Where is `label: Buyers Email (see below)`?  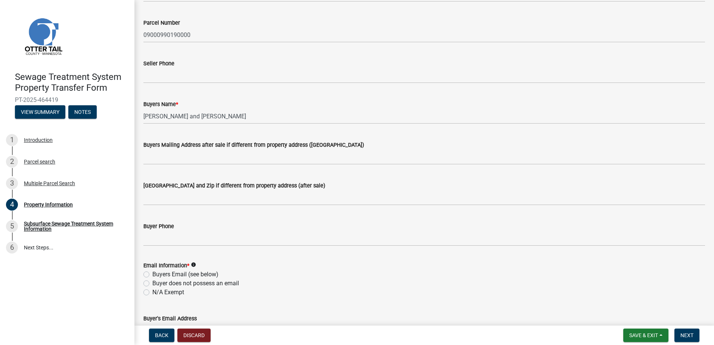
label: Buyers Email (see below) is located at coordinates (185, 274).